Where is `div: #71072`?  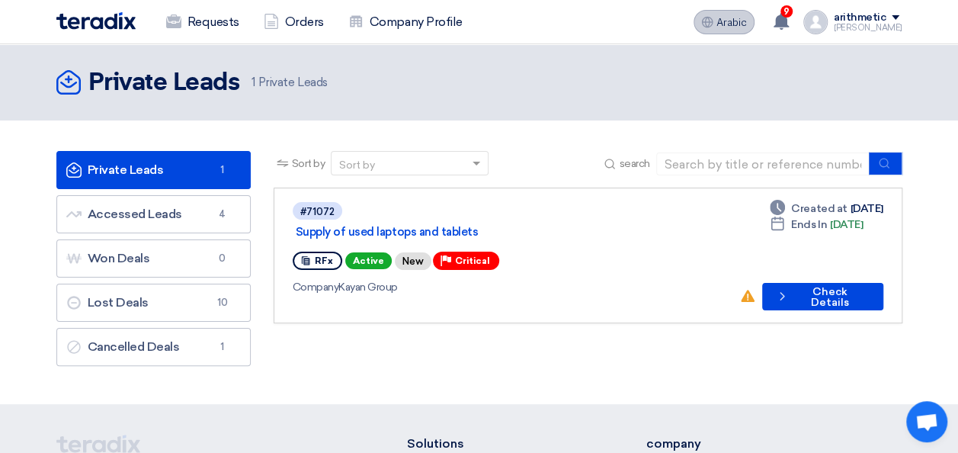 div: #71072 is located at coordinates (317, 211).